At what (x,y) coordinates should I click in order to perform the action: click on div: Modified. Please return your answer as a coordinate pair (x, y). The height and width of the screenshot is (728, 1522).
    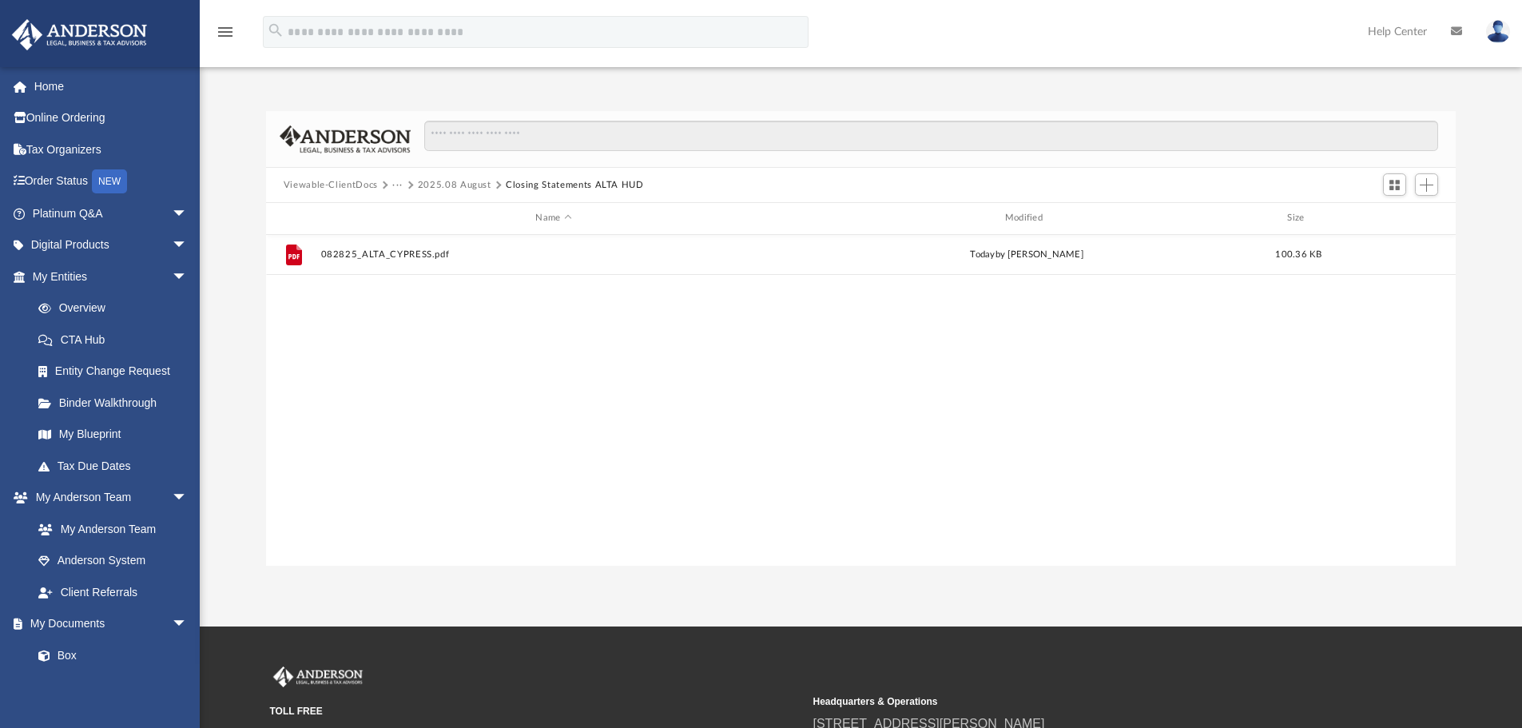
    Looking at the image, I should click on (1027, 218).